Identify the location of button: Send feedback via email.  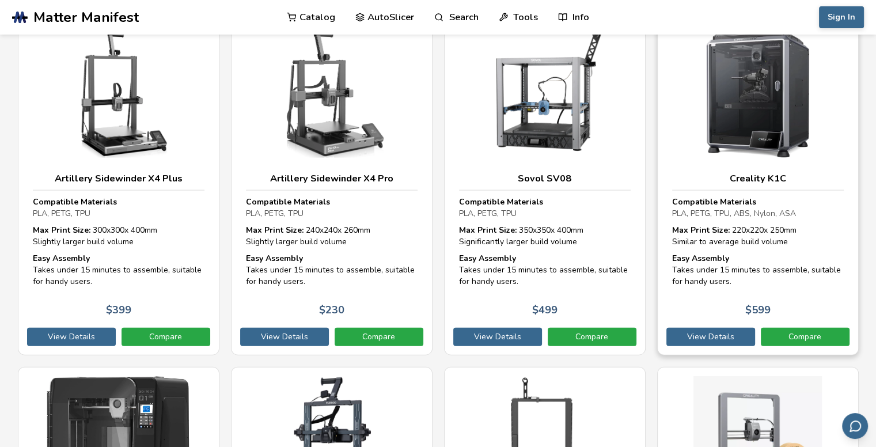
(855, 426).